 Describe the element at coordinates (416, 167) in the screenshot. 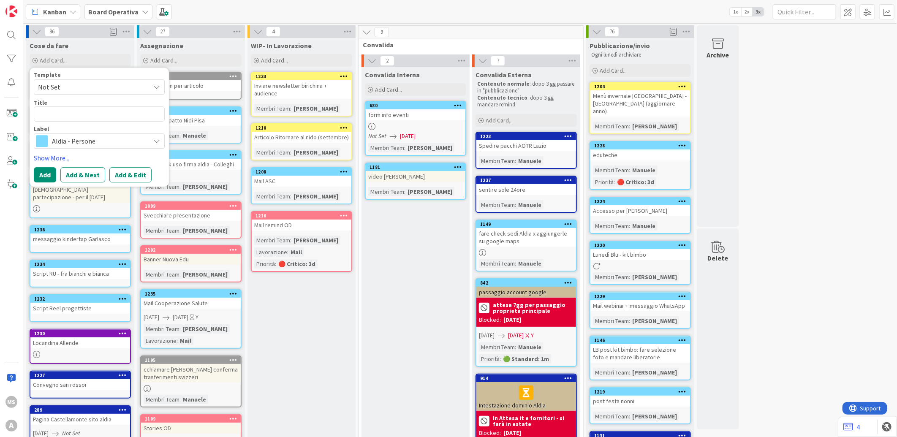

I see `div: 1181` at that location.